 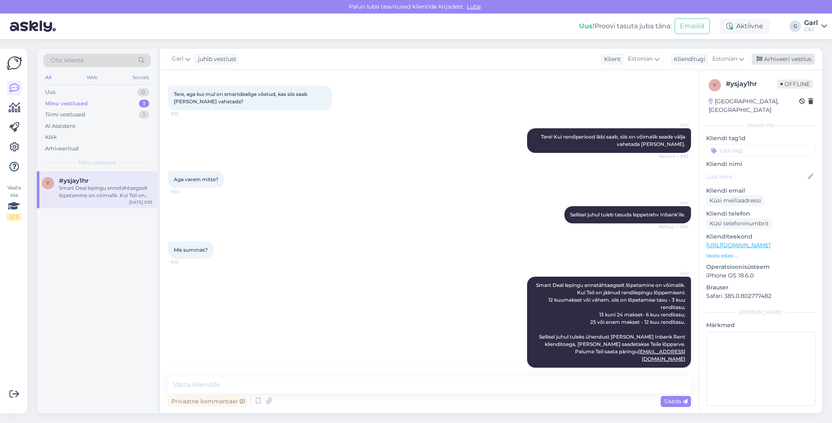 I want to click on p: Vaata edasi ..., so click(x=761, y=256).